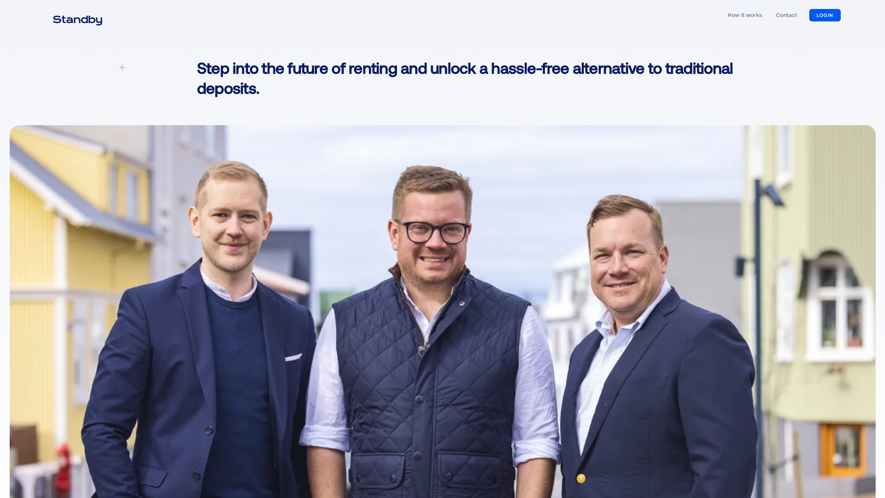 Image resolution: width=885 pixels, height=498 pixels. I want to click on h1: Step into the future of renting and unlock a hassle-free alternative to traditional deposits., so click(479, 77).